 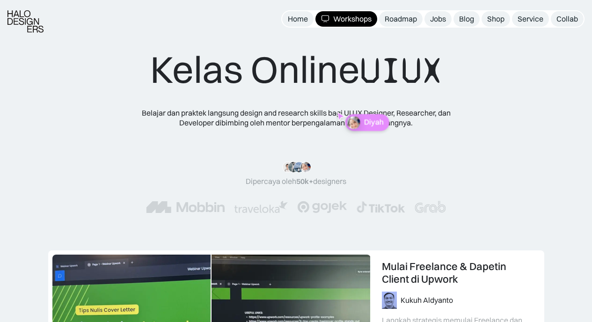 I want to click on a: Service, so click(x=530, y=19).